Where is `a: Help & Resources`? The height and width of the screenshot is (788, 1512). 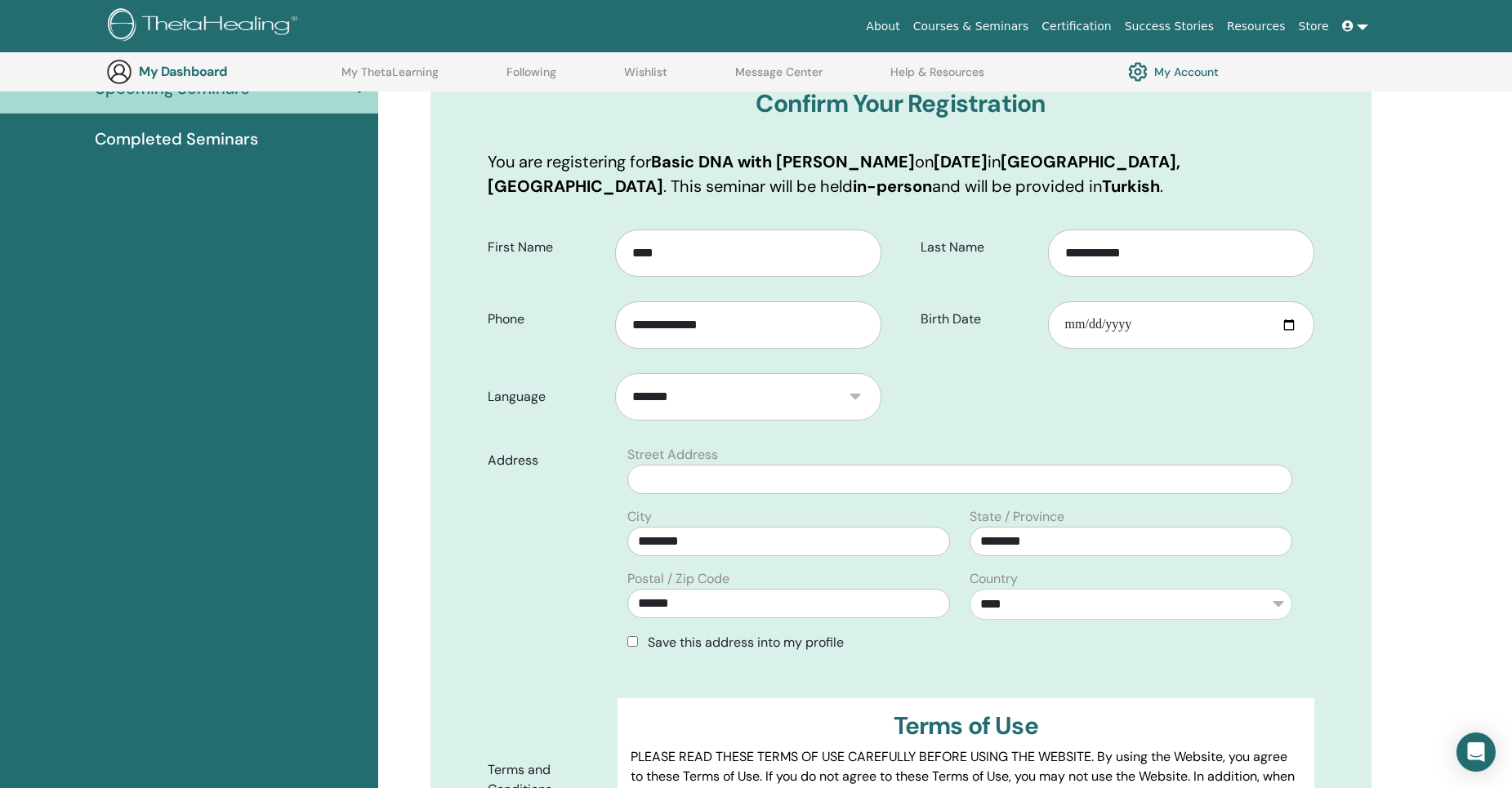
a: Help & Resources is located at coordinates (937, 78).